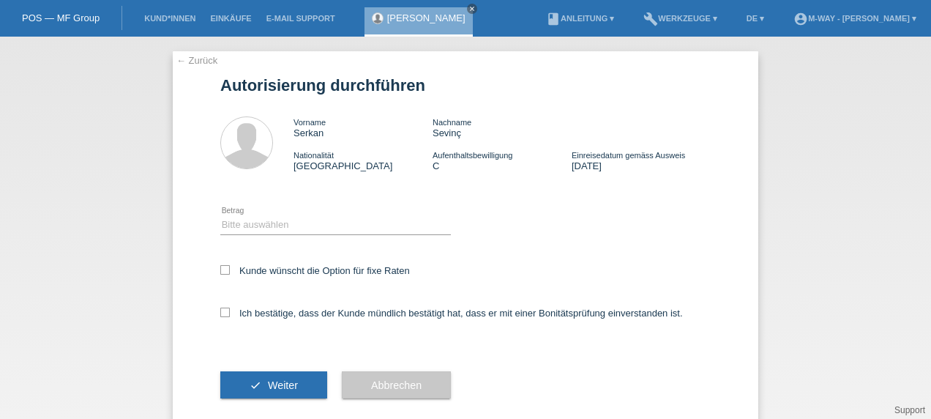 Image resolution: width=931 pixels, height=419 pixels. Describe the element at coordinates (315, 270) in the screenshot. I see `label: Kunde wünscht die Option für fixe Raten` at that location.